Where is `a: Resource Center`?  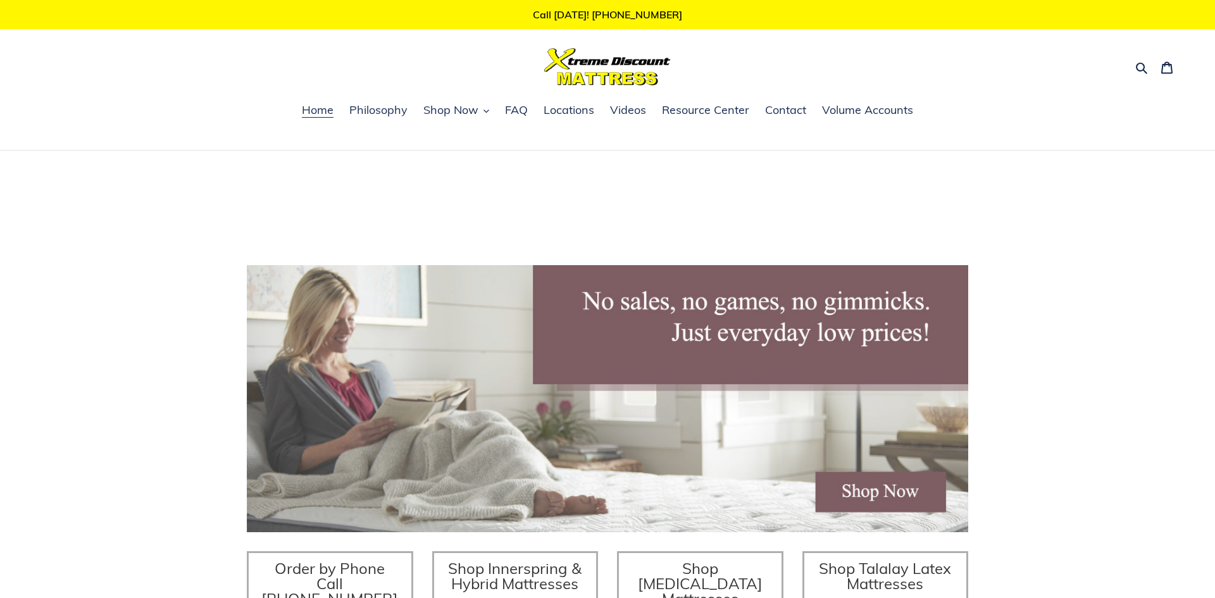
a: Resource Center is located at coordinates (705, 111).